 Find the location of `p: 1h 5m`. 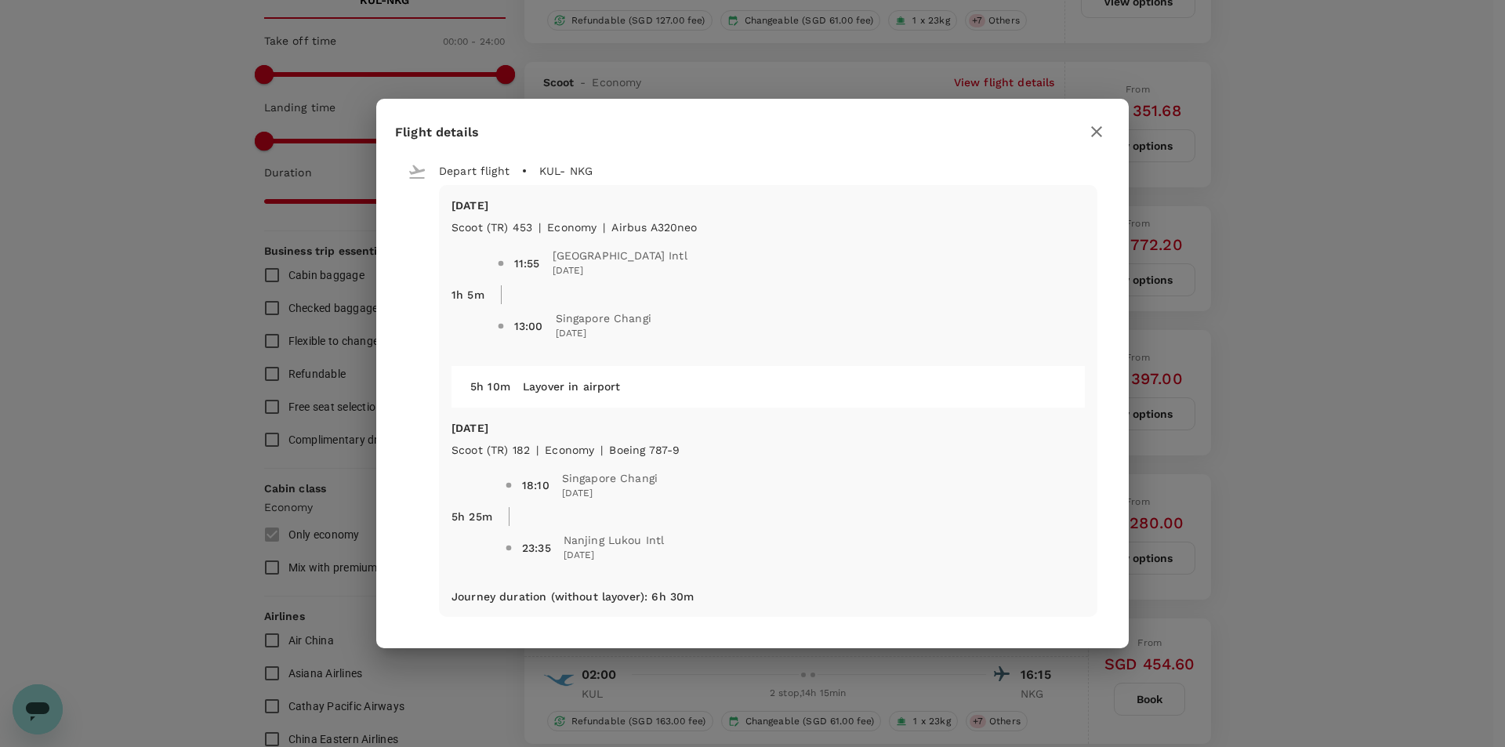

p: 1h 5m is located at coordinates (468, 295).